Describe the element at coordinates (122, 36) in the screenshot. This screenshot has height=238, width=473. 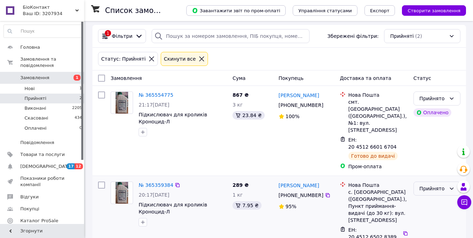
I see `span: Фільтри` at that location.